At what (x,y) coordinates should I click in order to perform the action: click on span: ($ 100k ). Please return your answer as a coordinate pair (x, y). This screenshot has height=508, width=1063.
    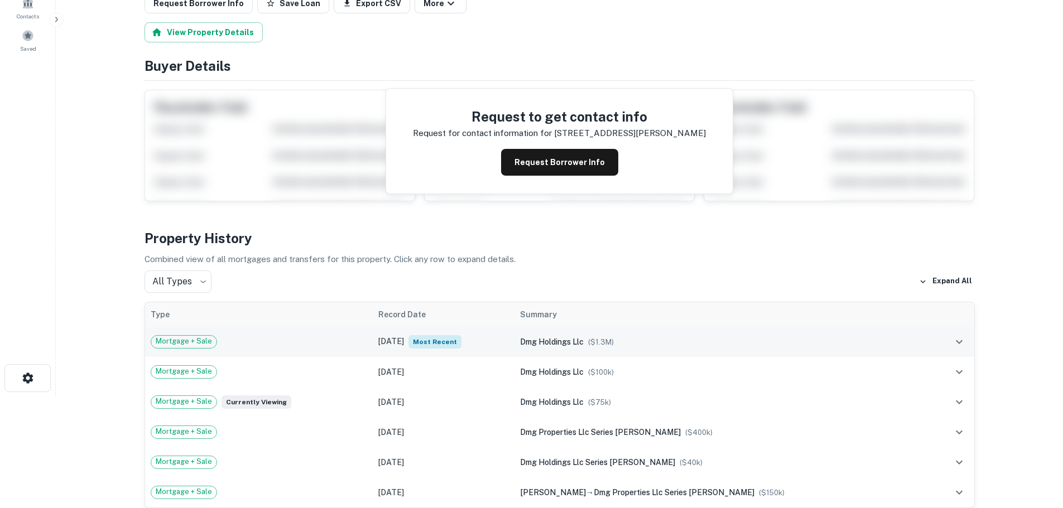
    Looking at the image, I should click on (601, 372).